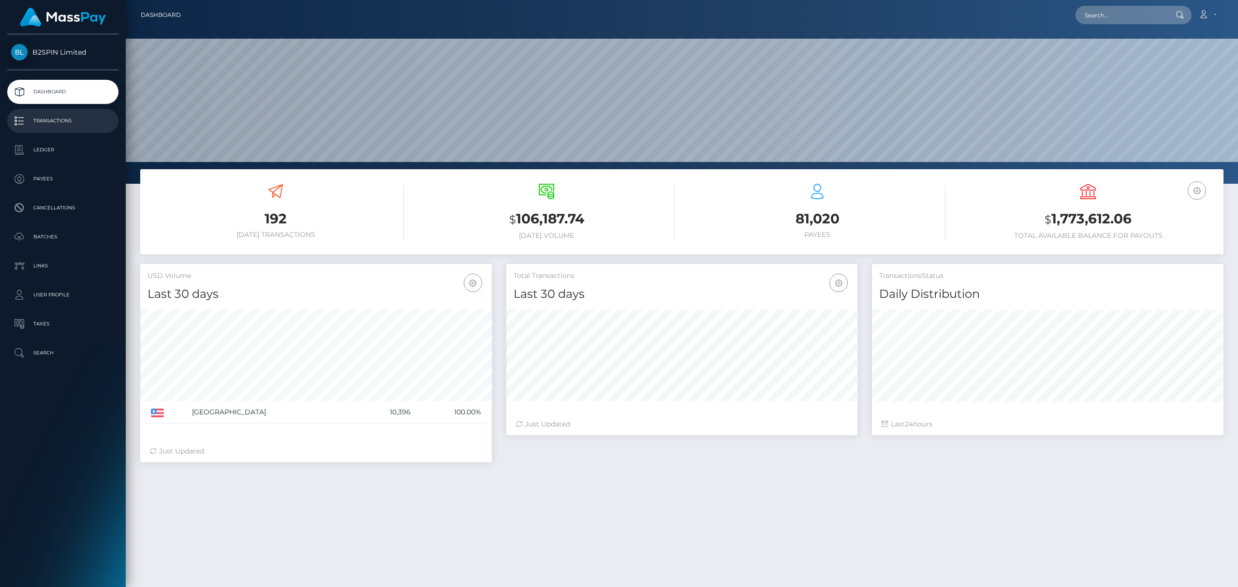 The image size is (1238, 587). Describe the element at coordinates (63, 179) in the screenshot. I see `p: Payees` at that location.